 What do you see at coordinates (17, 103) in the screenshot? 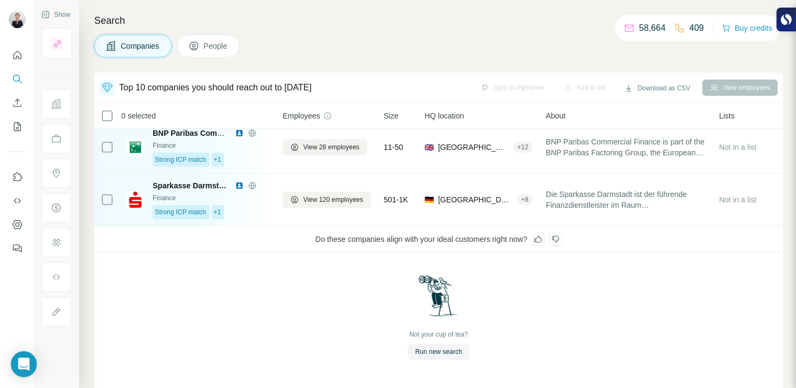
I see `button: Enrich CSV` at bounding box center [17, 103].